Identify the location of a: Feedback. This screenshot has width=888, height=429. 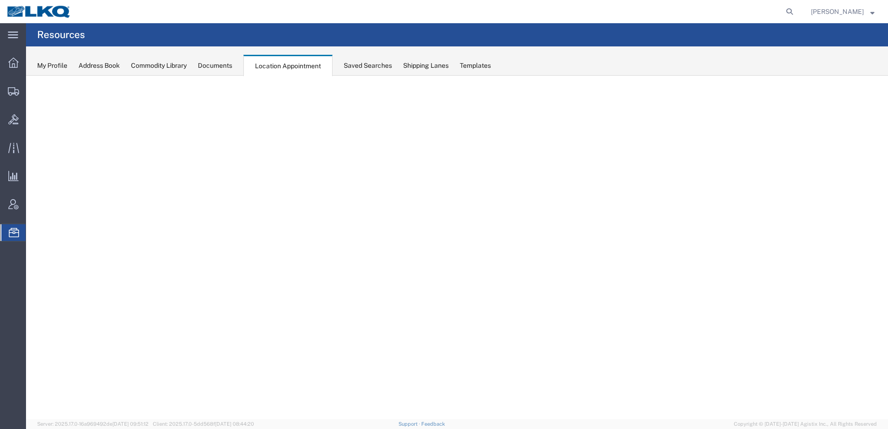
(433, 424).